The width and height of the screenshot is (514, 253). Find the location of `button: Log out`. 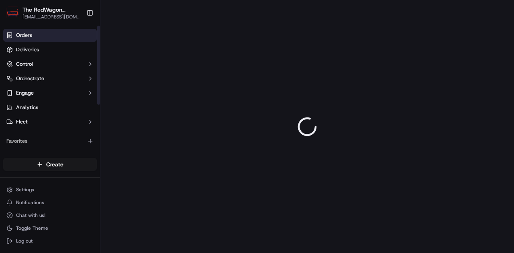

button: Log out is located at coordinates (50, 241).